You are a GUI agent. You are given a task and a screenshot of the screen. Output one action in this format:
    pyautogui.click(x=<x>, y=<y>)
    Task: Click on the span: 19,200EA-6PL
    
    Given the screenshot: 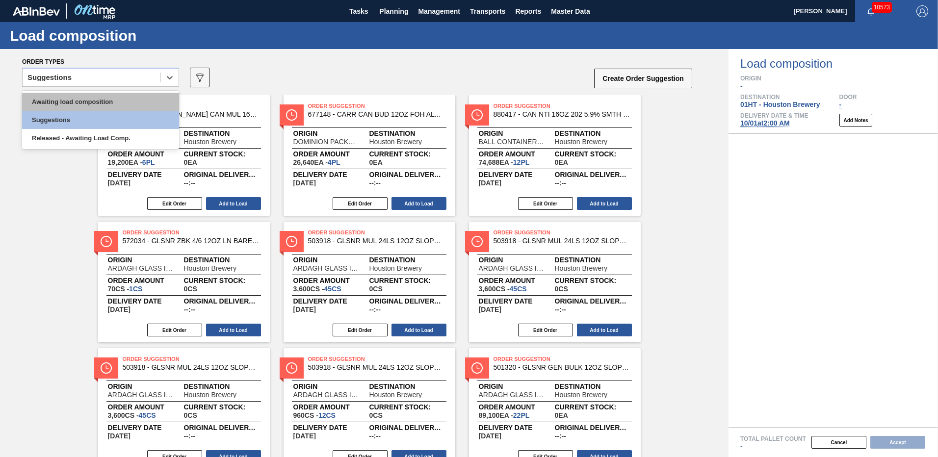 What is the action you would take?
    pyautogui.click(x=131, y=162)
    